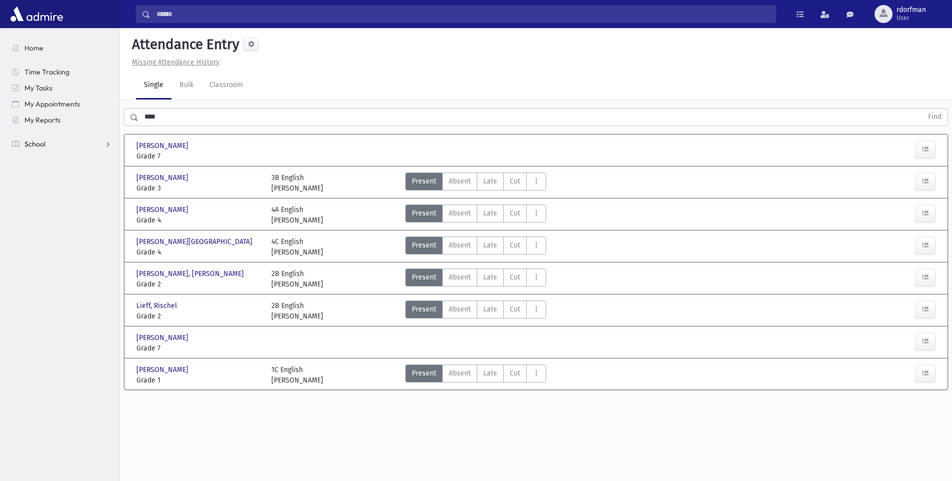 The image size is (952, 481). What do you see at coordinates (42, 120) in the screenshot?
I see `span: My Reports` at bounding box center [42, 120].